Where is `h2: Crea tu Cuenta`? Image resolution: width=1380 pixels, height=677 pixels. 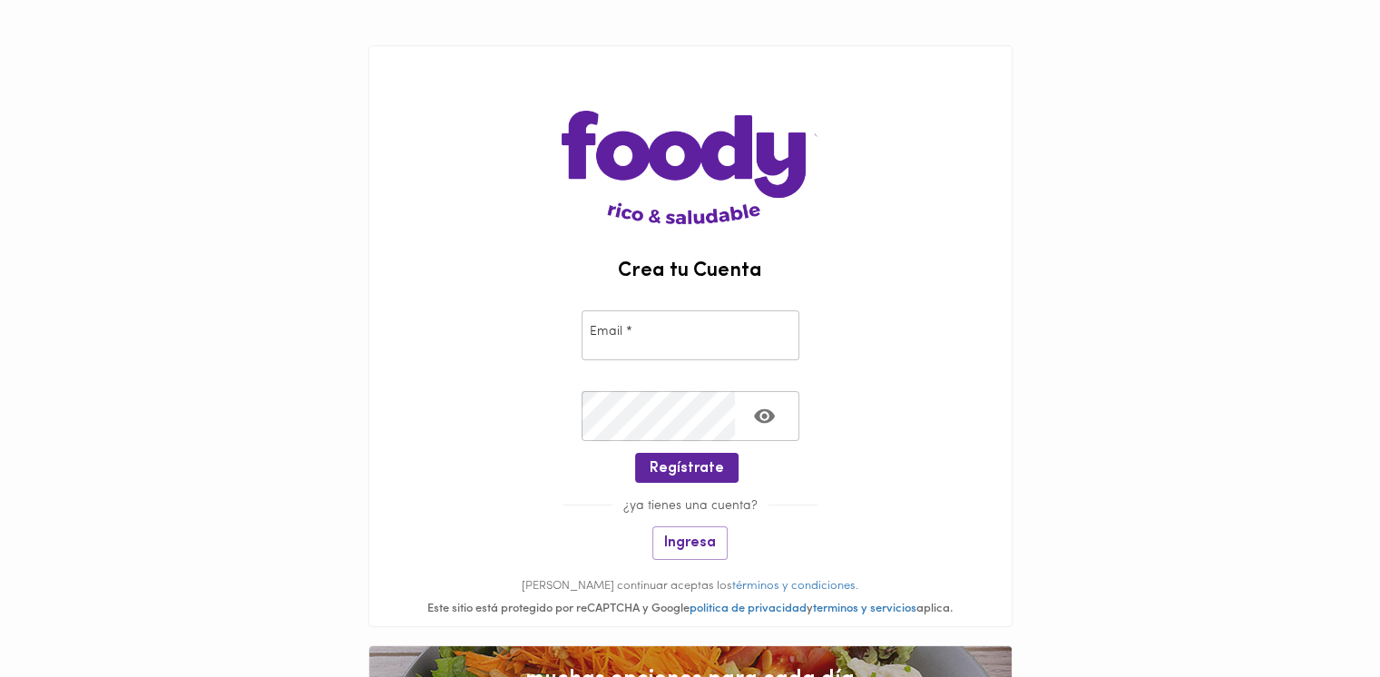
h2: Crea tu Cuenta is located at coordinates (691, 271).